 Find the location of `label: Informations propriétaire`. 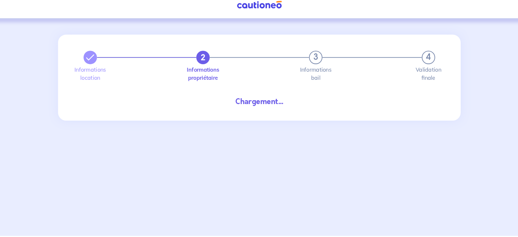

label: Informations propriétaire is located at coordinates (205, 79).